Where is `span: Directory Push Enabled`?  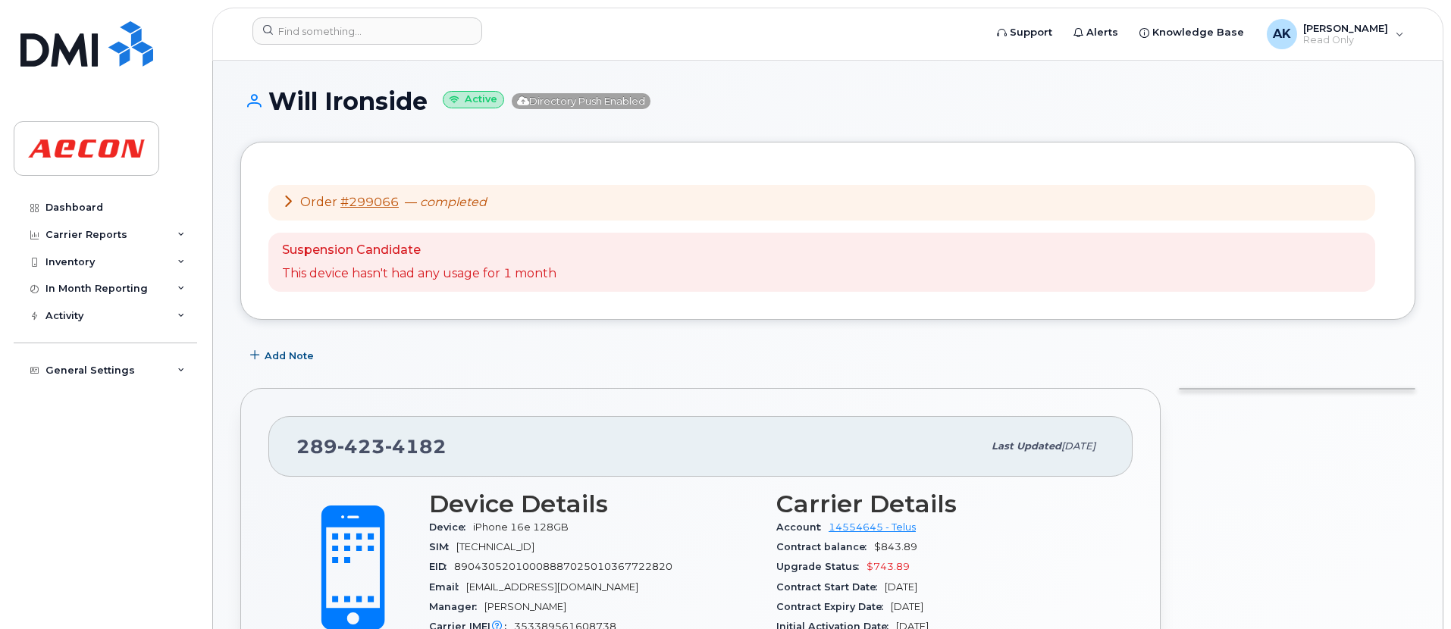 span: Directory Push Enabled is located at coordinates (581, 101).